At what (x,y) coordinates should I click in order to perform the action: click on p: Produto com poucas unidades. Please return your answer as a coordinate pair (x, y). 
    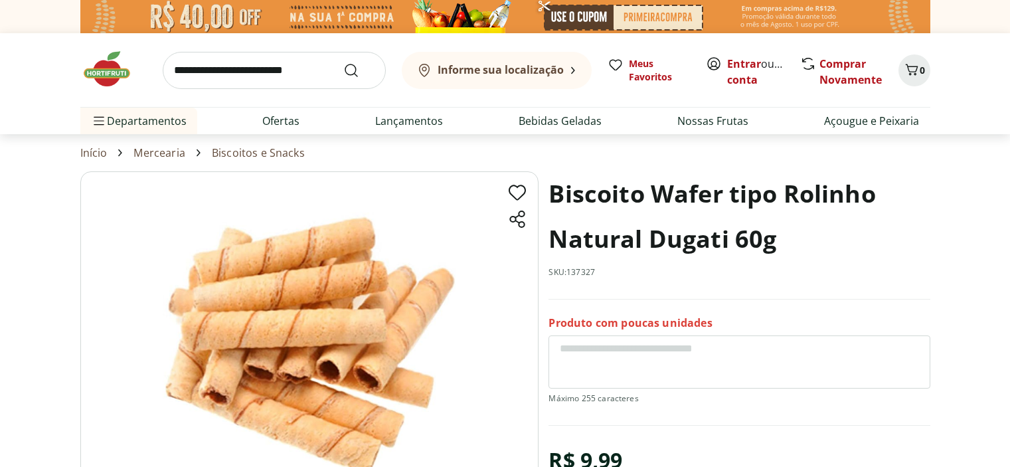
    Looking at the image, I should click on (630, 323).